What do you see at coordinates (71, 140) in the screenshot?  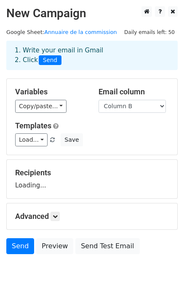 I see `button: Save` at bounding box center [71, 140].